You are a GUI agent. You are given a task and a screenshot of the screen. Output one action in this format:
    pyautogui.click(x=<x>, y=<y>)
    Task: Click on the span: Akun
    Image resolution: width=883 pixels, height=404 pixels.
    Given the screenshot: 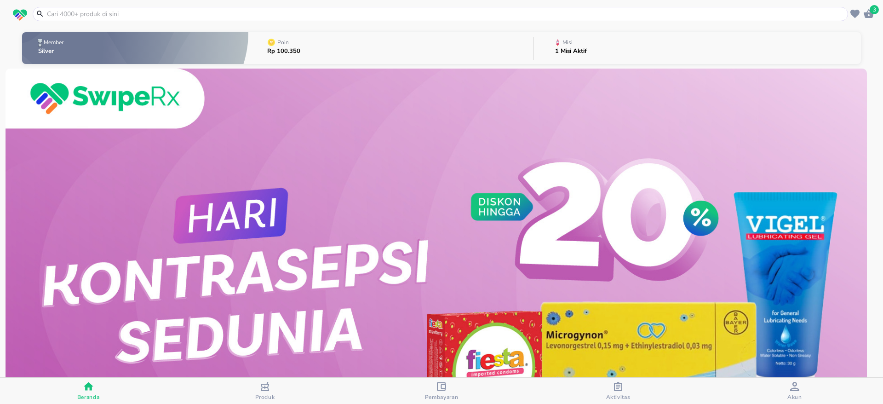 What is the action you would take?
    pyautogui.click(x=795, y=397)
    